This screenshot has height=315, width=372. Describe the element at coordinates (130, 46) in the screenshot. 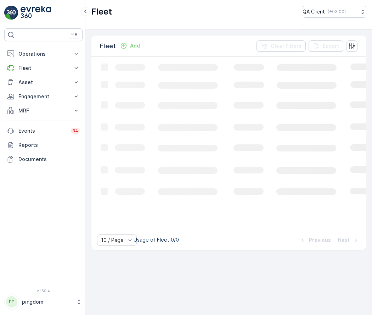

I see `button: Add` at that location.